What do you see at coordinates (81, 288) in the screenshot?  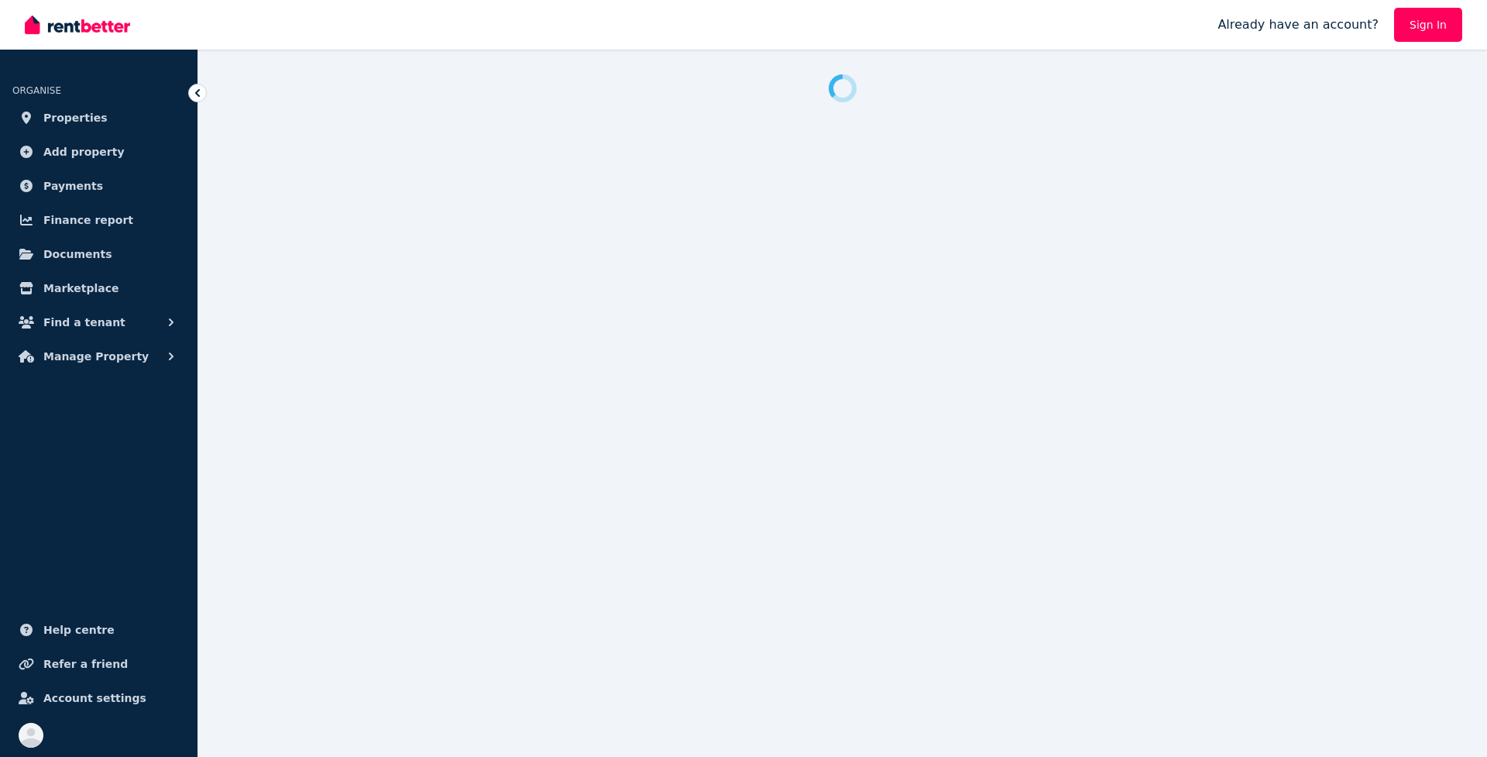 I see `span: Marketplace` at bounding box center [81, 288].